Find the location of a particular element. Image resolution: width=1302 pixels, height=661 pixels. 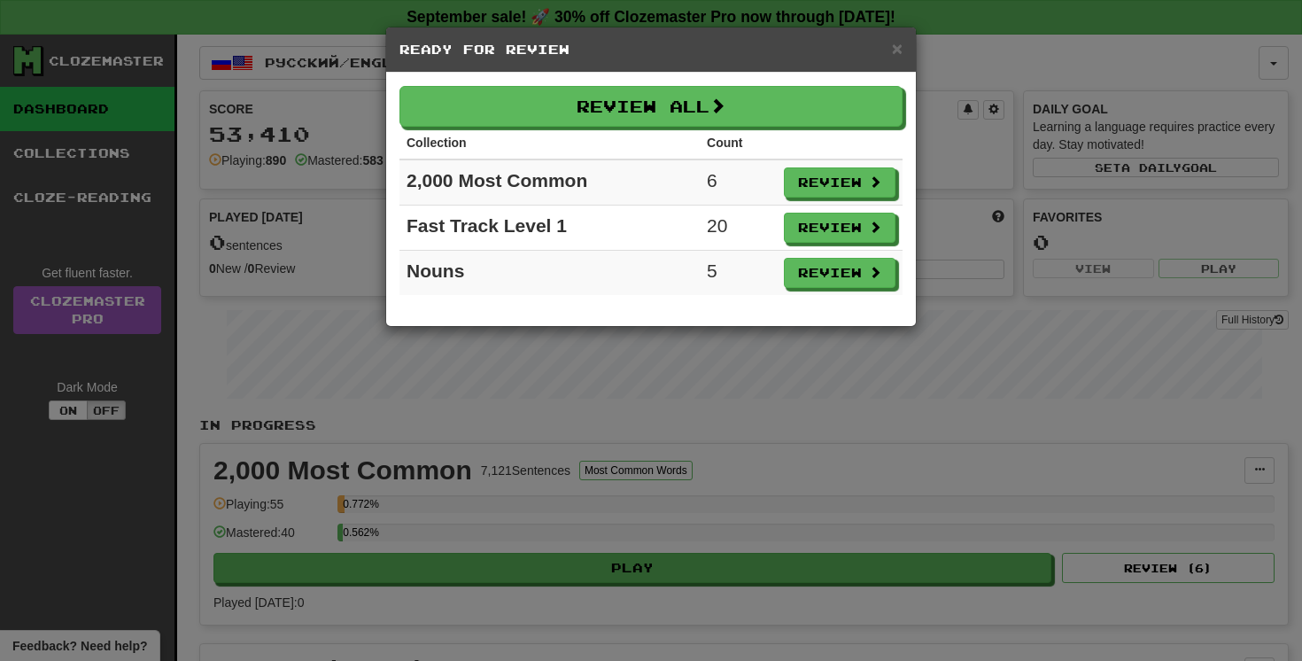

button: Close is located at coordinates (897, 48).